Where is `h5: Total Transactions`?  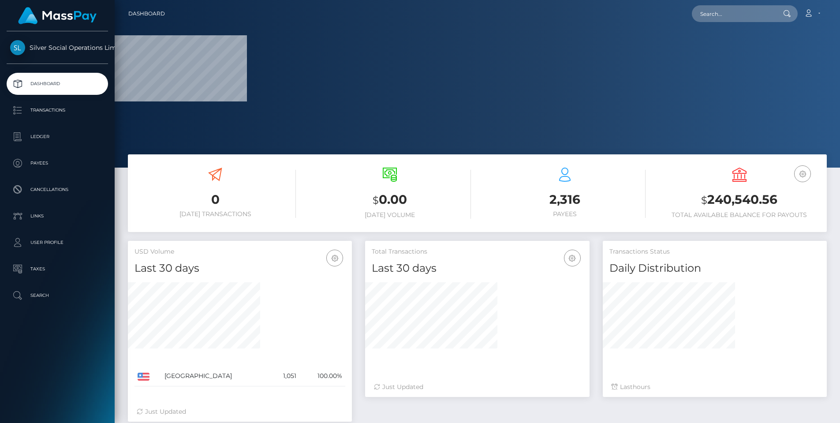
h5: Total Transactions is located at coordinates (477, 252).